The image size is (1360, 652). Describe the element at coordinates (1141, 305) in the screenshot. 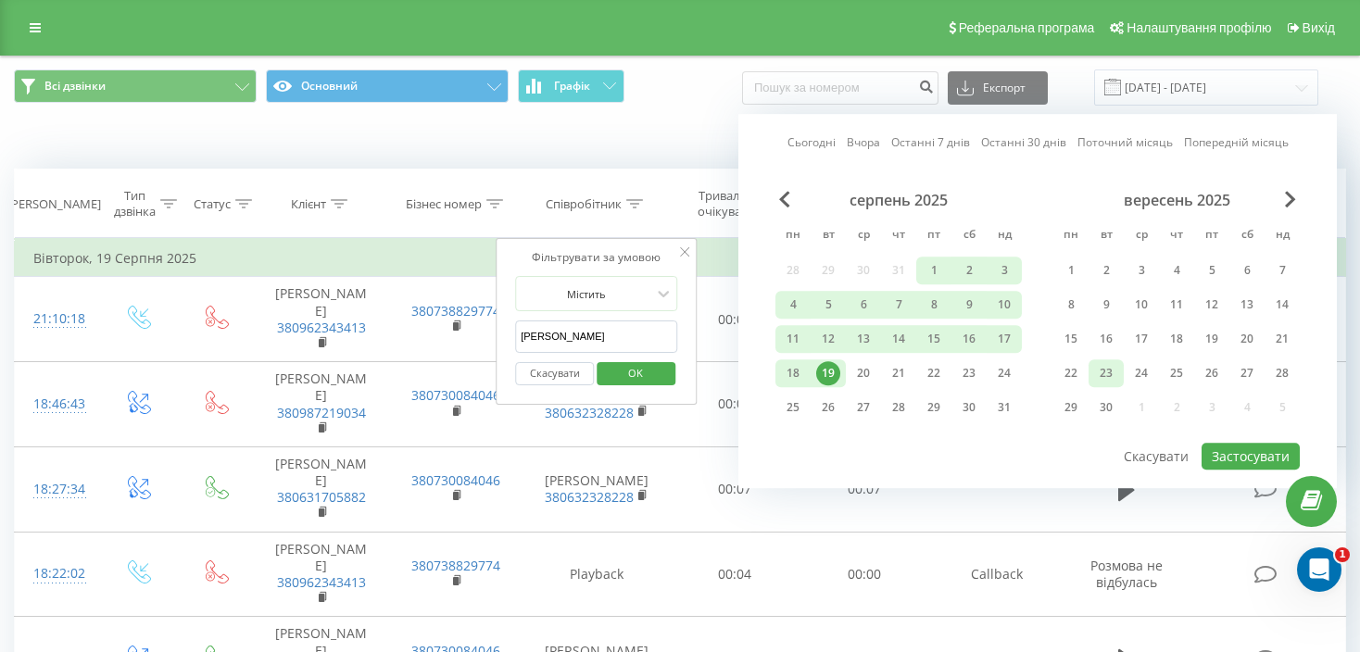

I see `div: 10` at that location.